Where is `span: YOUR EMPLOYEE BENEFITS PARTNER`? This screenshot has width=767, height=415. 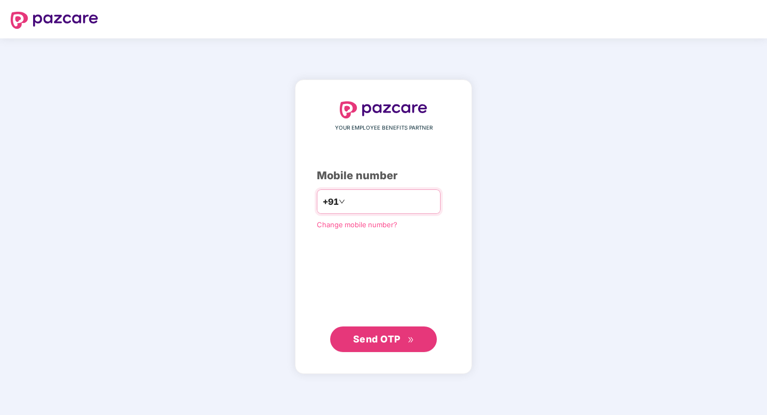 span: YOUR EMPLOYEE BENEFITS PARTNER is located at coordinates (384, 128).